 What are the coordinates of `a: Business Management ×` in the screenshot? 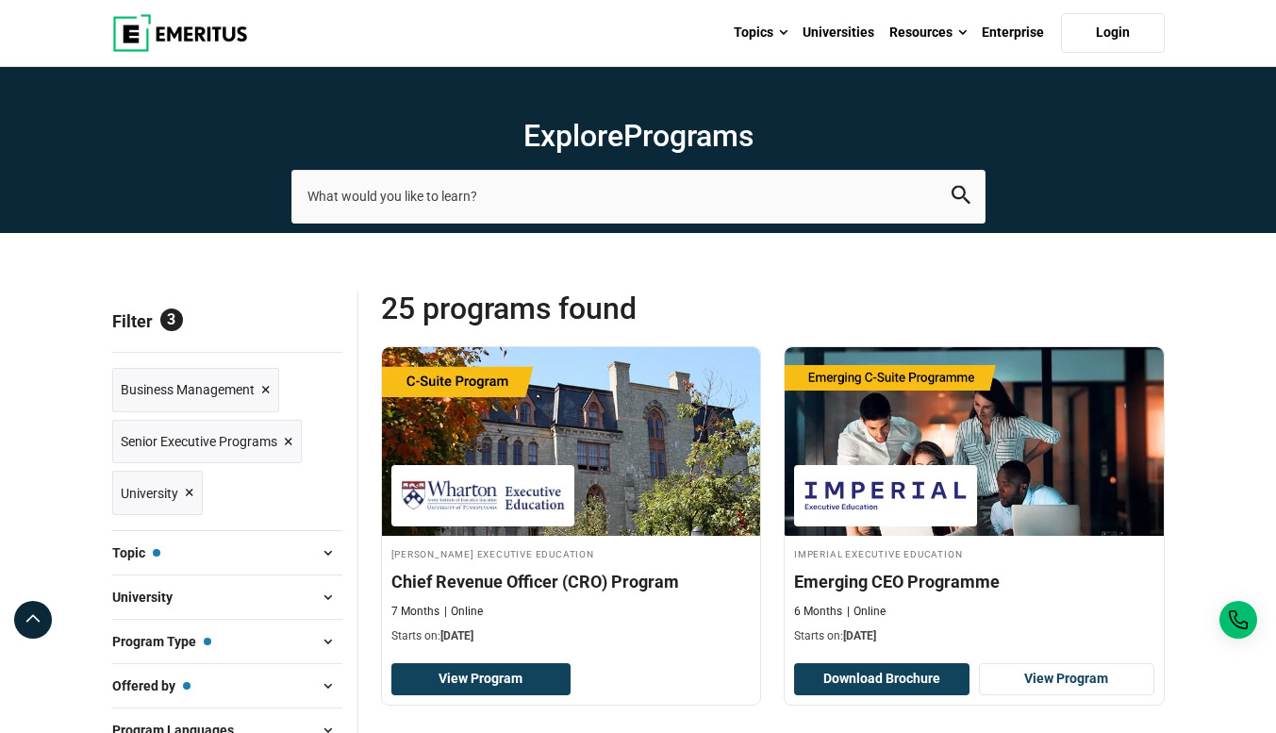 It's located at (195, 389).